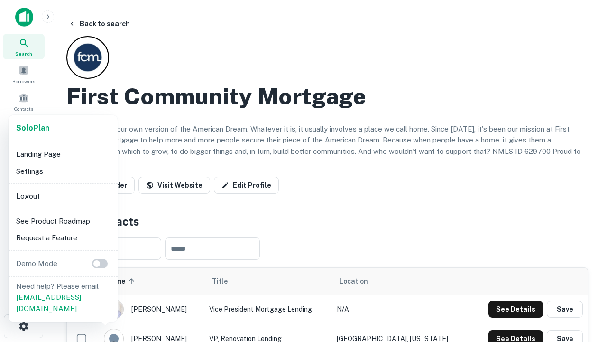 Image resolution: width=607 pixels, height=342 pixels. Describe the element at coordinates (63, 171) in the screenshot. I see `li: Settings` at that location.